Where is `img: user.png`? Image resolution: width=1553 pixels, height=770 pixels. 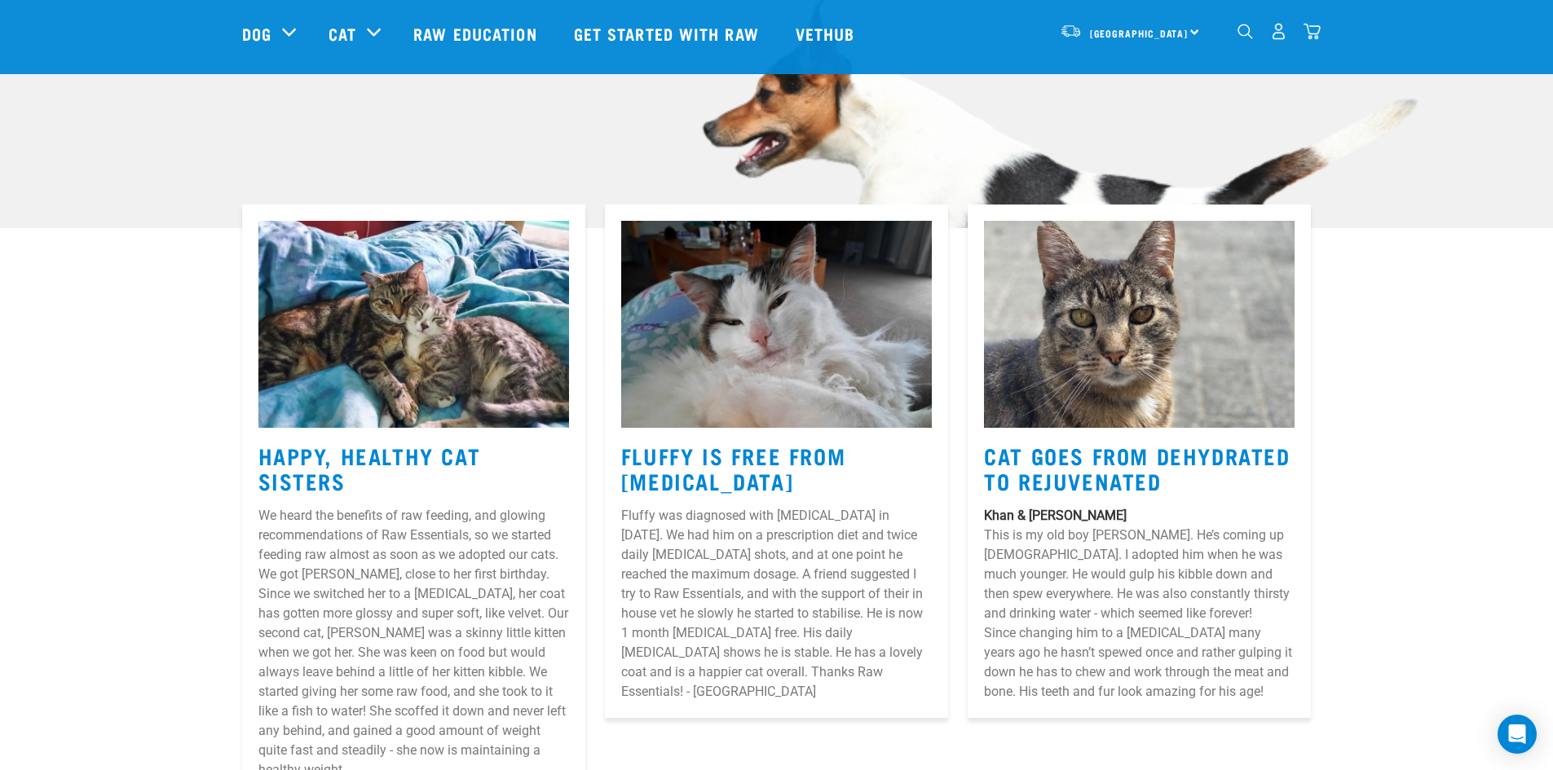 img: user.png is located at coordinates (1278, 31).